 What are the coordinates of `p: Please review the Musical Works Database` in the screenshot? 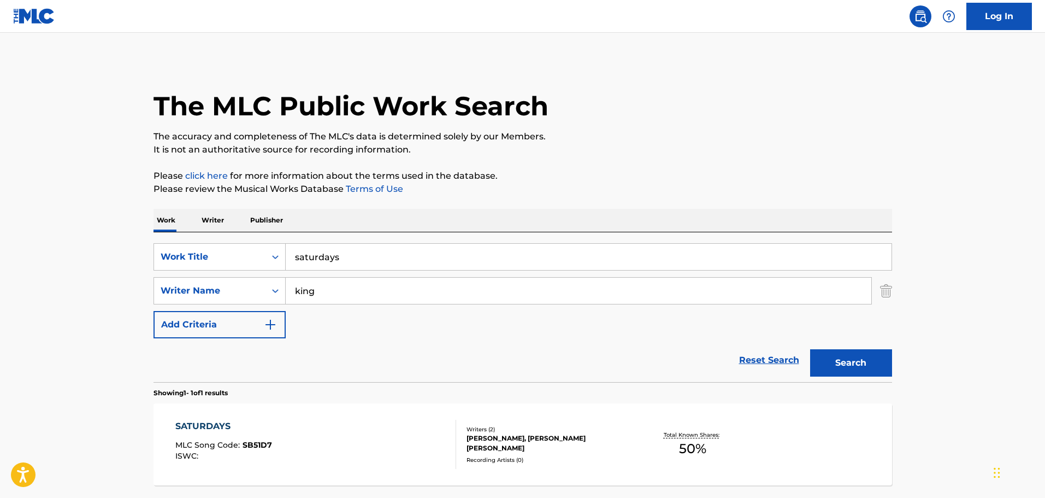 It's located at (523, 189).